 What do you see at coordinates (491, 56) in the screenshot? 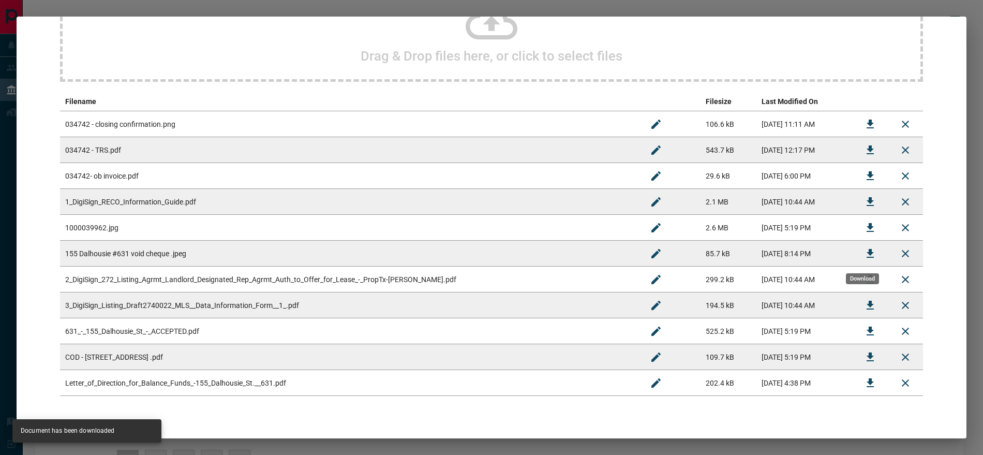
I see `h2: Drag & Drop files here, or click to select files` at bounding box center [491, 56].